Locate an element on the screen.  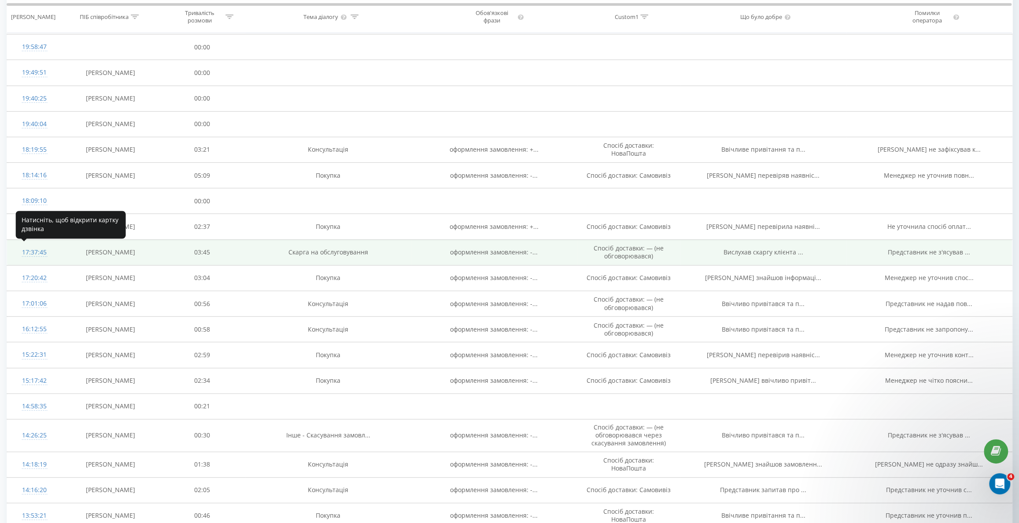
div: 19:49:51 is located at coordinates (34, 72).